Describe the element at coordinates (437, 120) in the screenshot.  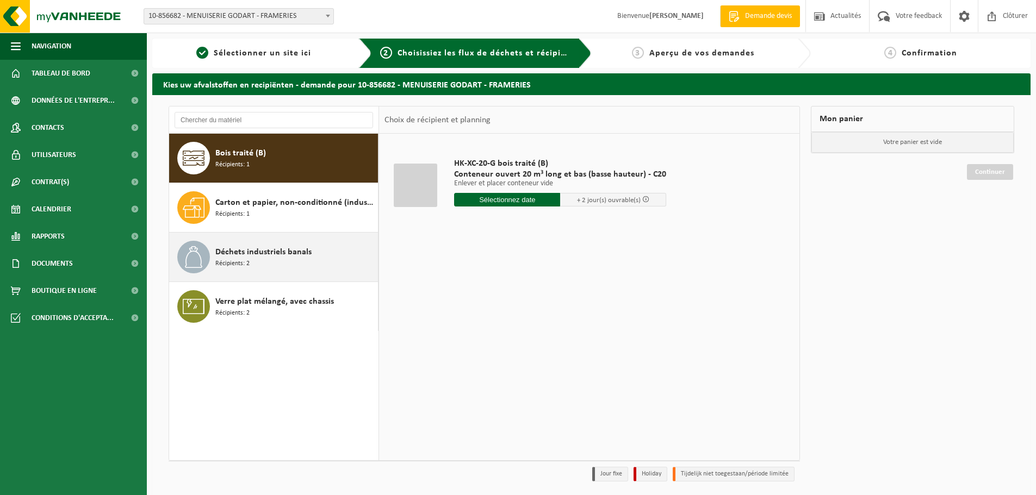
I see `div: Choix de récipient et planning` at that location.